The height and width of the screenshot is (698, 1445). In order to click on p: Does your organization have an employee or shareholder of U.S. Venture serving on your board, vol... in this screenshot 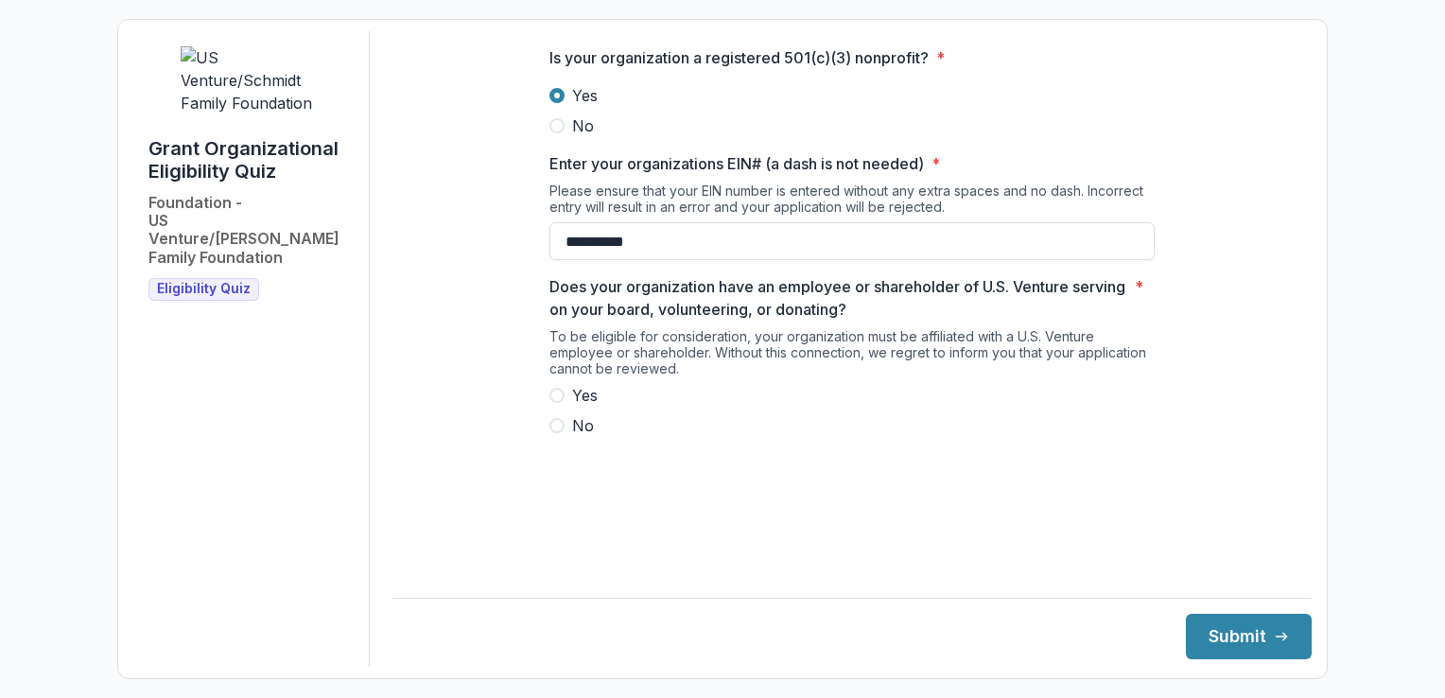, I will do `click(838, 298)`.